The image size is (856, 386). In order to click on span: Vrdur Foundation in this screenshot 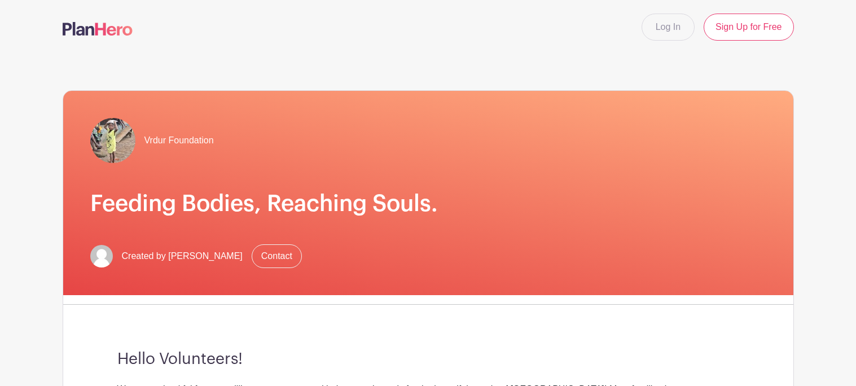, I will do `click(179, 140)`.